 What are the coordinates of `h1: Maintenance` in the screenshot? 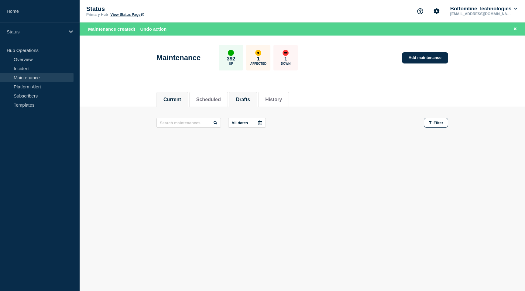 It's located at (178, 58).